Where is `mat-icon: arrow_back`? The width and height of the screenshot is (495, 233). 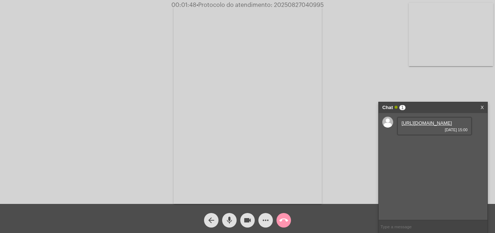
mat-icon: arrow_back is located at coordinates (211, 220).